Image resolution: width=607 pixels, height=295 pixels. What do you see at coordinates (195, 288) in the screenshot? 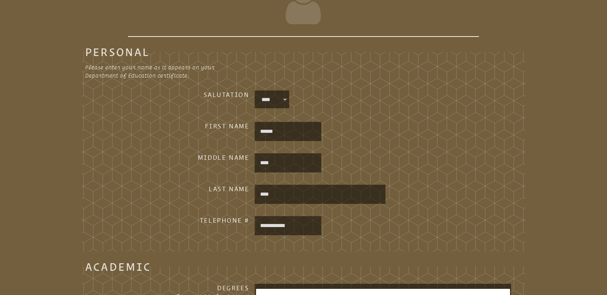
I see `h3: Degrees` at bounding box center [195, 288].